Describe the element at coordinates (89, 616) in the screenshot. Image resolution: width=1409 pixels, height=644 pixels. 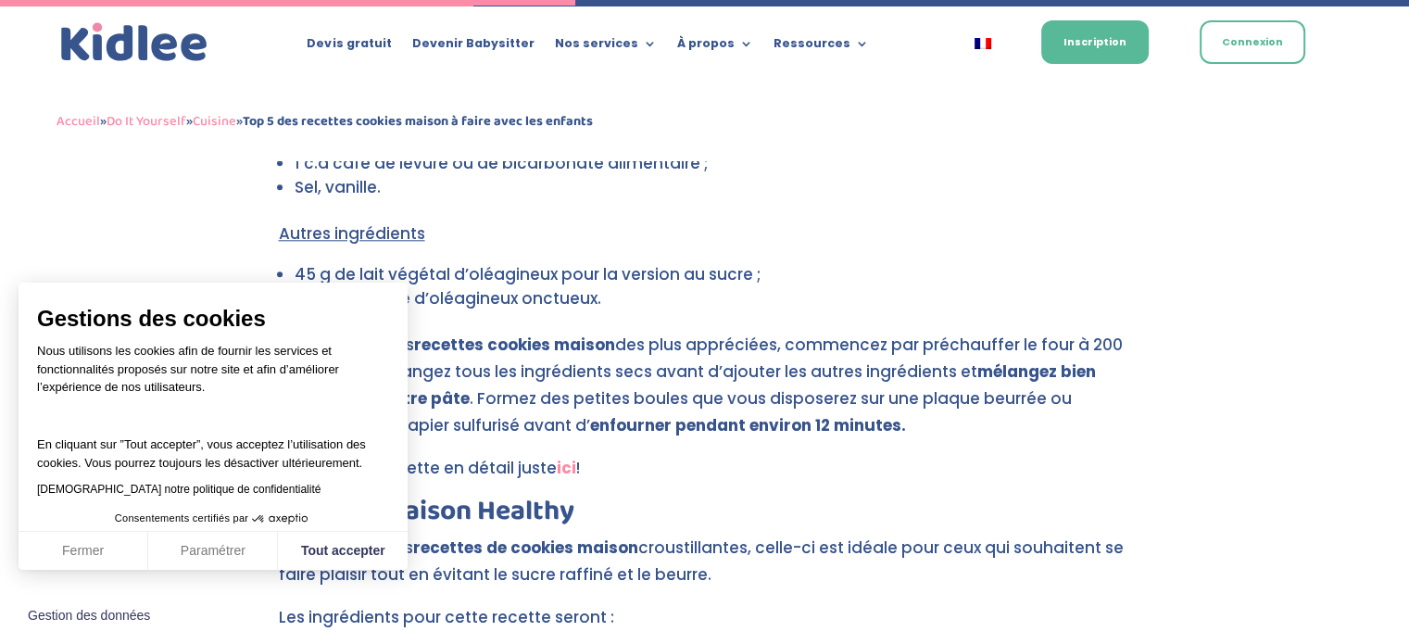
I see `span: Gestion des données` at that location.